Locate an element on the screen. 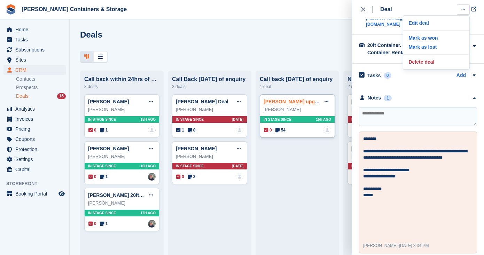  span: 8 is located at coordinates (192, 130).